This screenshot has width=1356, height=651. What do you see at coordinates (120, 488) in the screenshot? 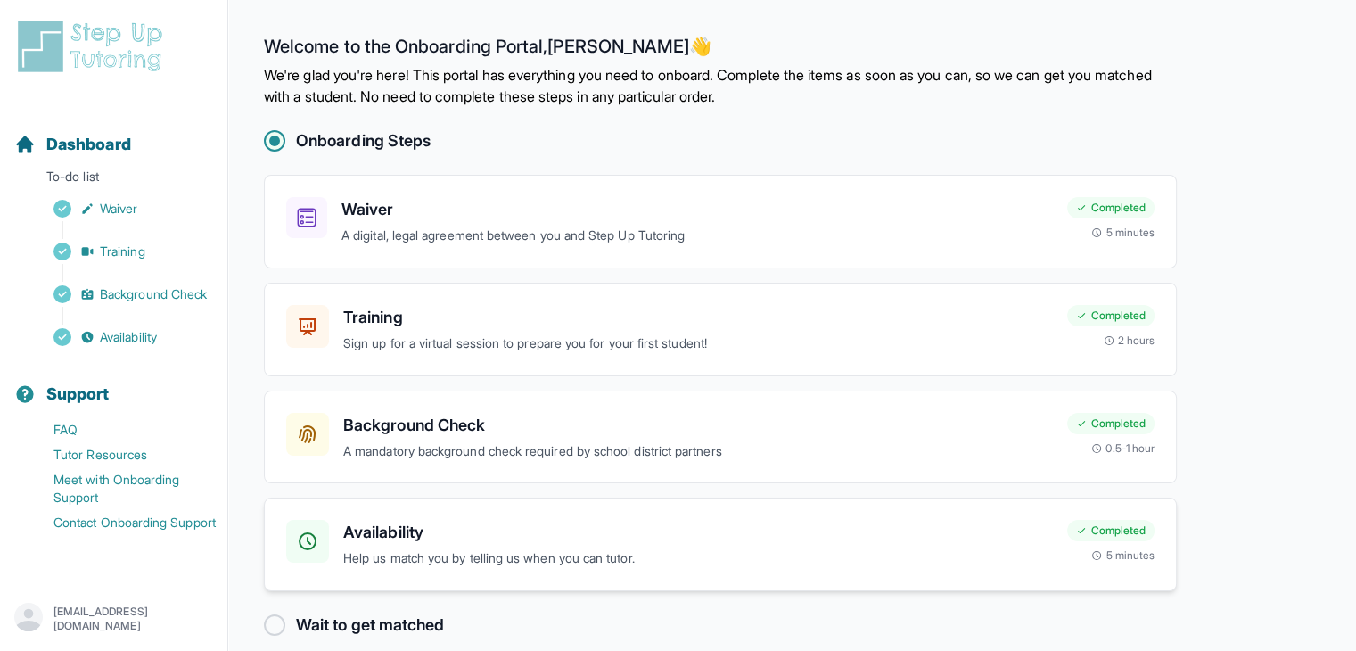
I see `a: Meet with Onboarding Support` at bounding box center [120, 488].